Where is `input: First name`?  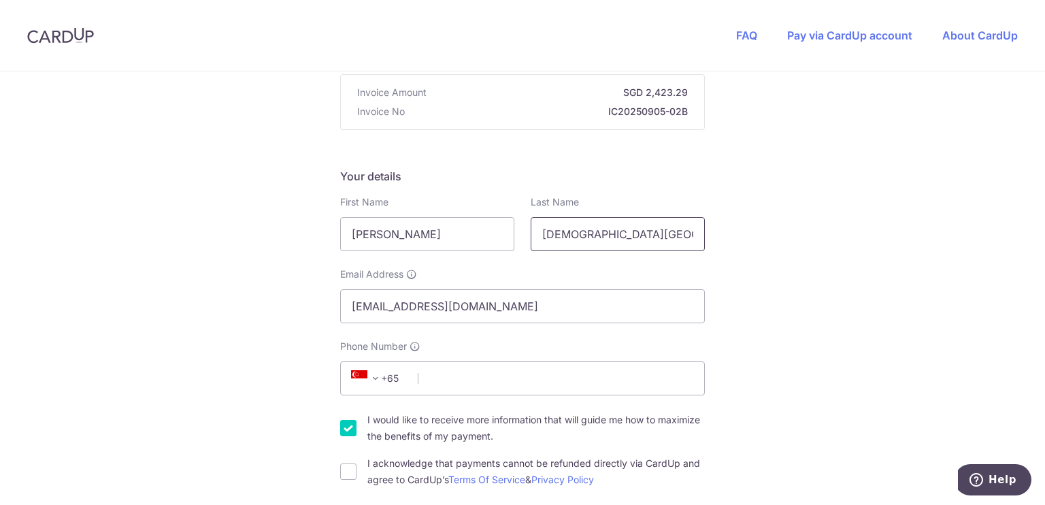 input: First name is located at coordinates (427, 234).